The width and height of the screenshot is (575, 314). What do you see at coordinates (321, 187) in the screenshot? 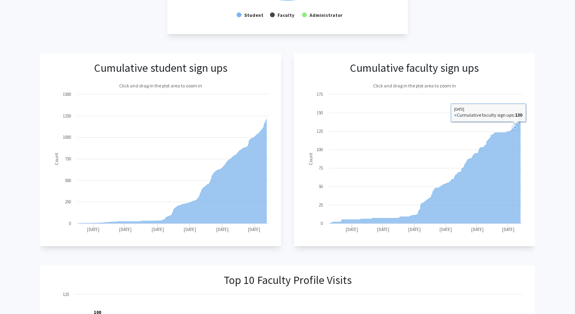
I see `text: 50` at bounding box center [321, 187].